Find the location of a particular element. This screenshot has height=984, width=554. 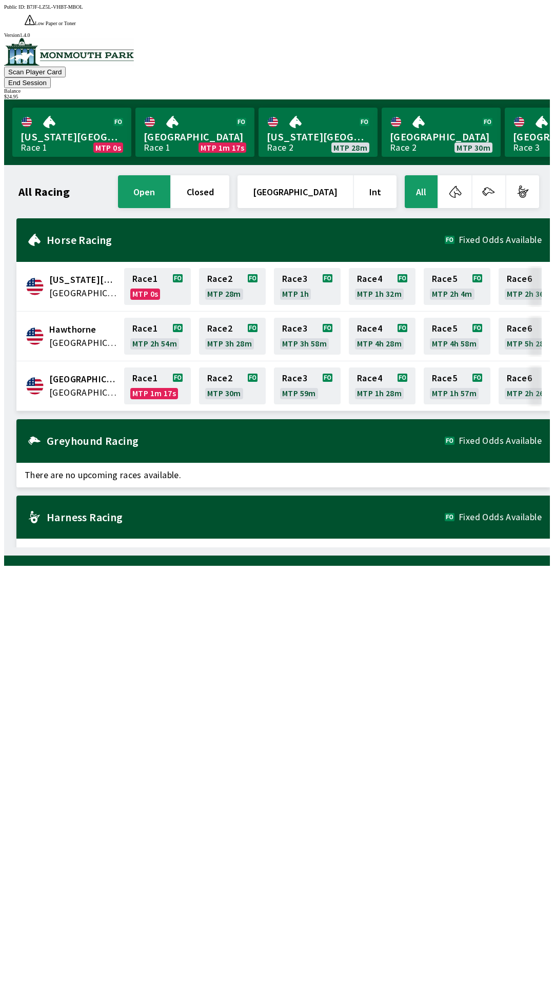

img: venue logo is located at coordinates (69, 52).